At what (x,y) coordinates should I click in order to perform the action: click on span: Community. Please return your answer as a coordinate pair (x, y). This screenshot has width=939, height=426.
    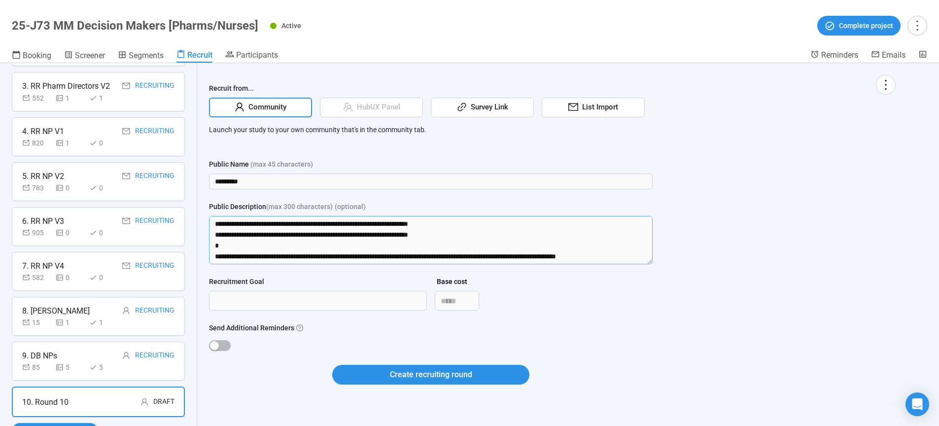
    Looking at the image, I should click on (265, 107).